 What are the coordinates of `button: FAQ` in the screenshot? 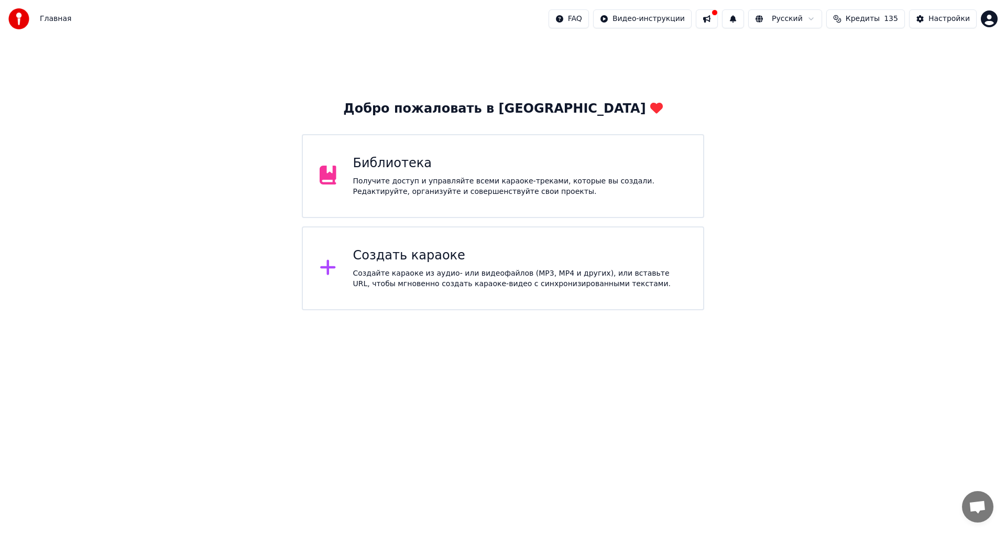 It's located at (568, 19).